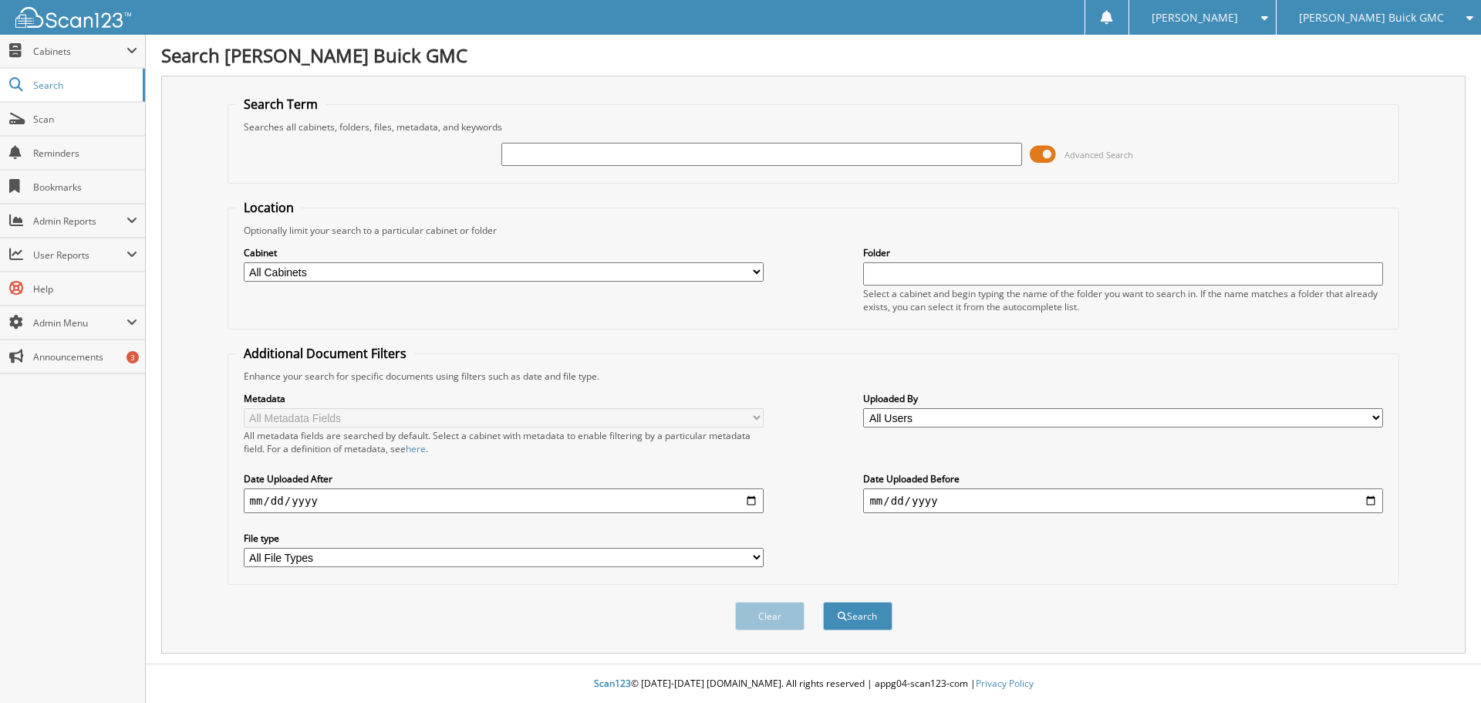  I want to click on span: Admin Menu, so click(79, 322).